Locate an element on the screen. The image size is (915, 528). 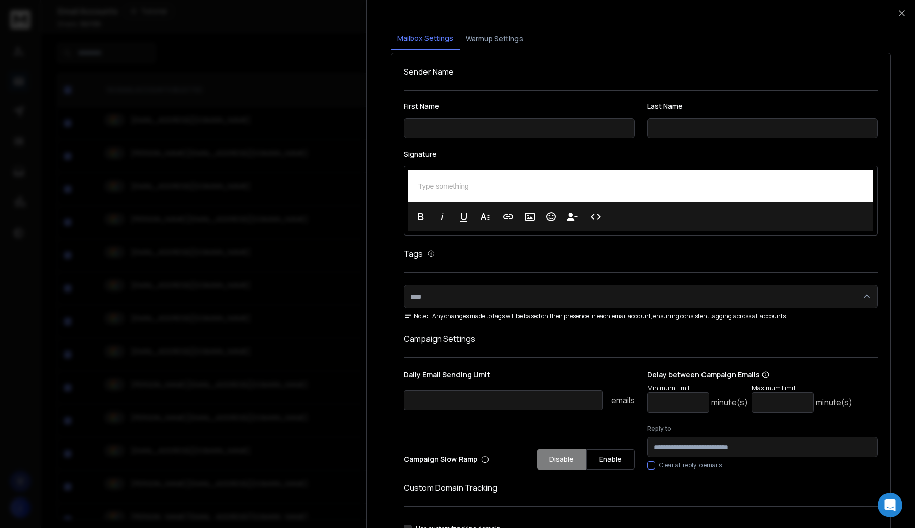
label: Clear all replyTo emails is located at coordinates (691, 465).